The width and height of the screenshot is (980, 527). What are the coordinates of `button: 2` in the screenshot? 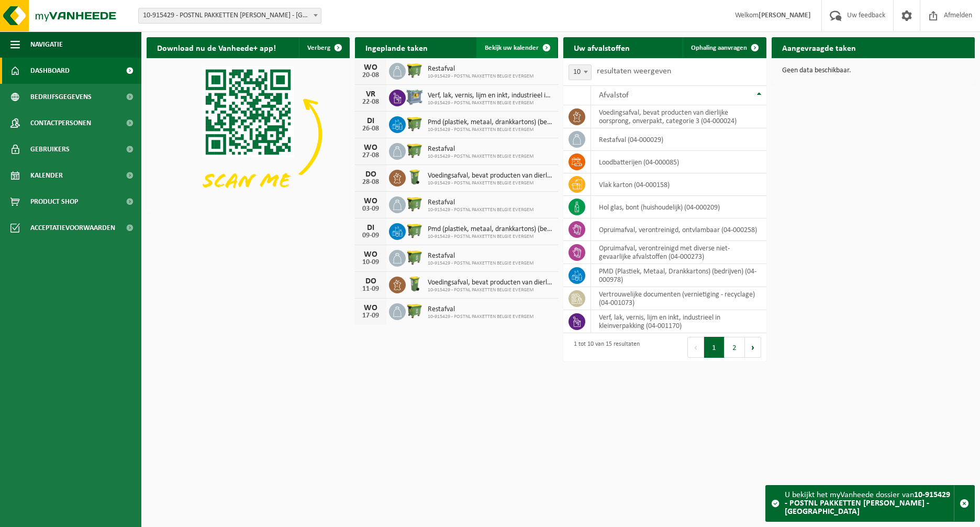 It's located at (735, 347).